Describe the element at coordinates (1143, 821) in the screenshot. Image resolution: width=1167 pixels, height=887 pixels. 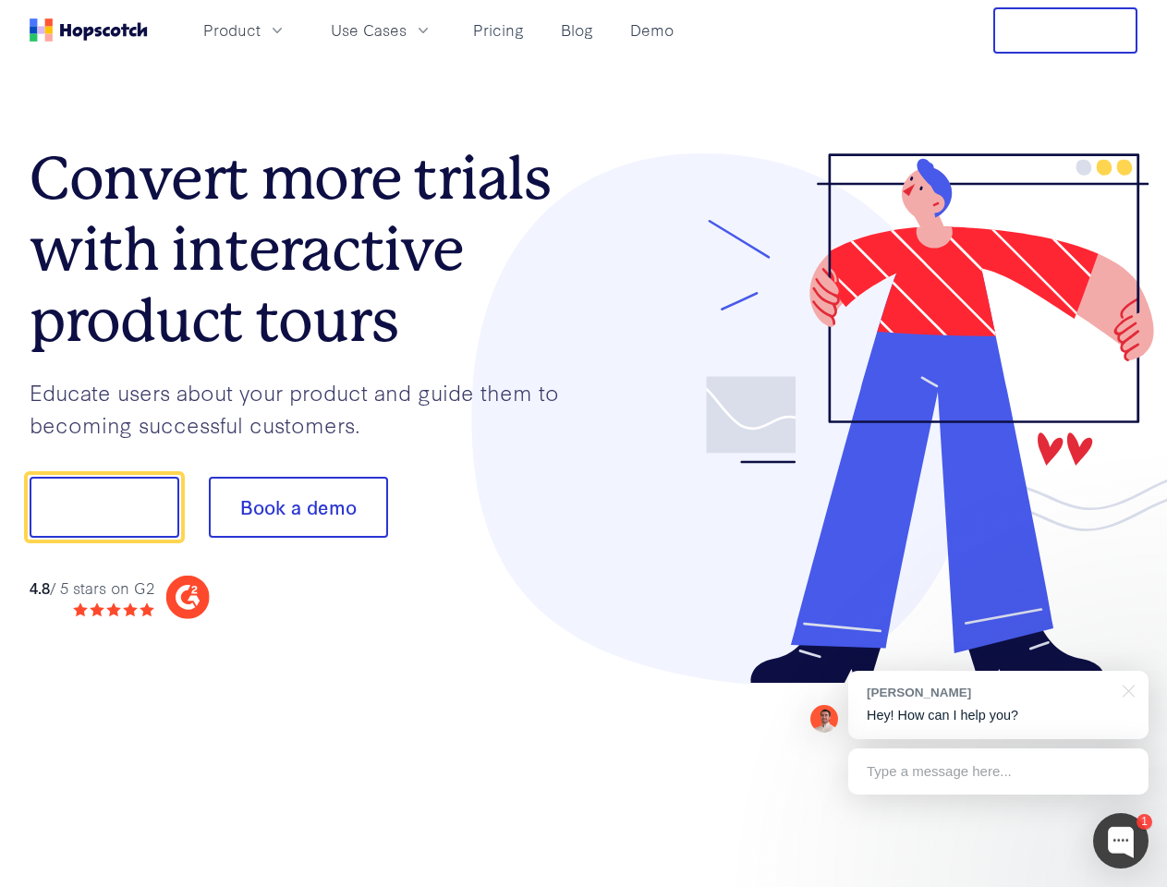
I see `div: 1` at that location.